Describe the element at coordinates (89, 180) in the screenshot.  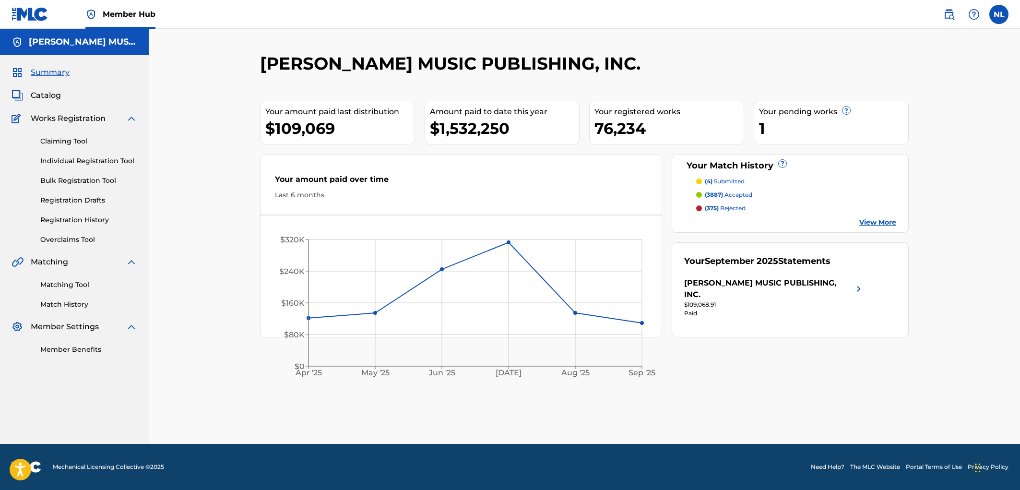
I see `a: Bulk Registration Tool` at that location.